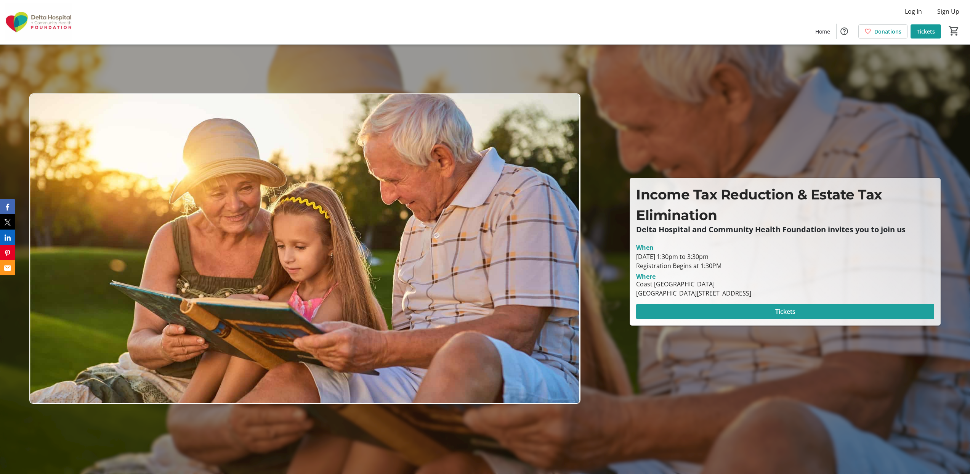 The width and height of the screenshot is (970, 474). What do you see at coordinates (948, 11) in the screenshot?
I see `span: Sign Up` at bounding box center [948, 11].